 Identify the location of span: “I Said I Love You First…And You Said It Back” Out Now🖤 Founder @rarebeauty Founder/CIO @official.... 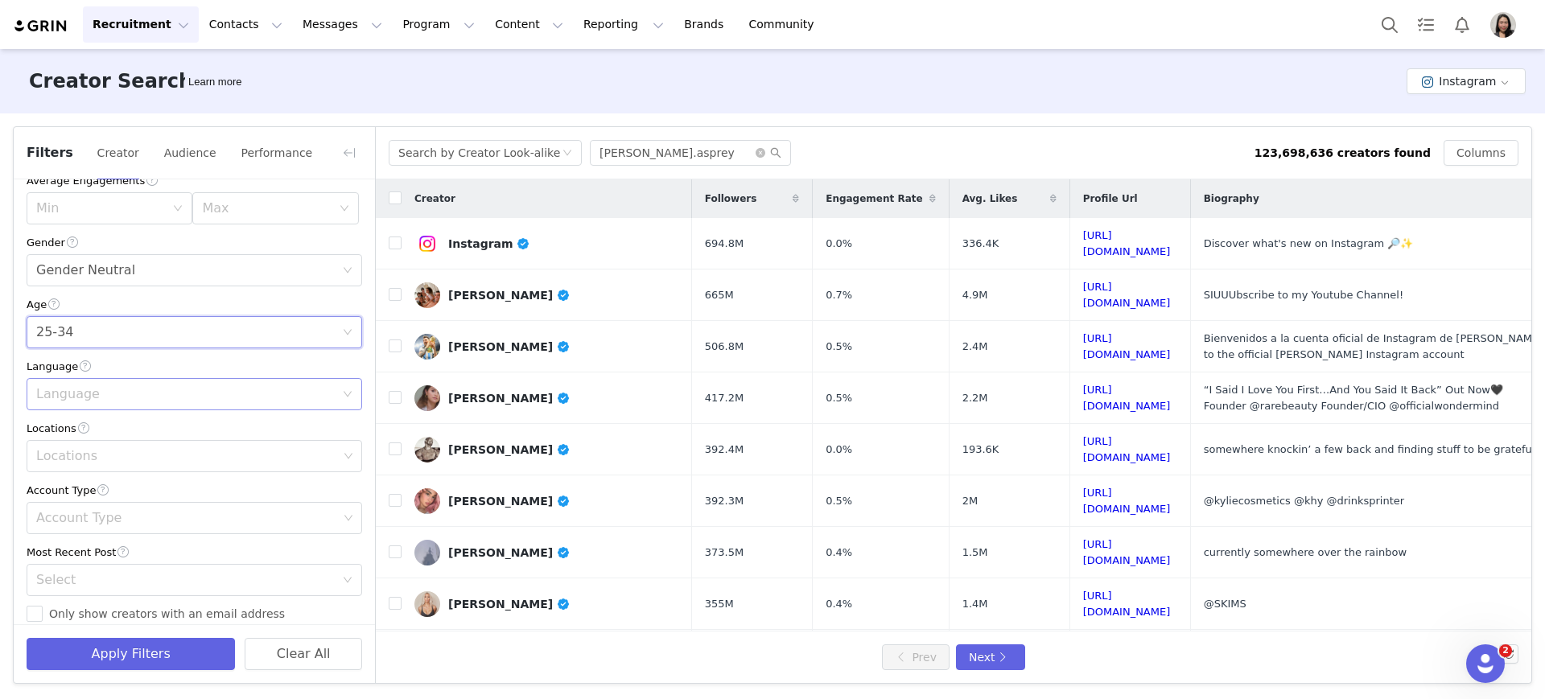
(1354, 398).